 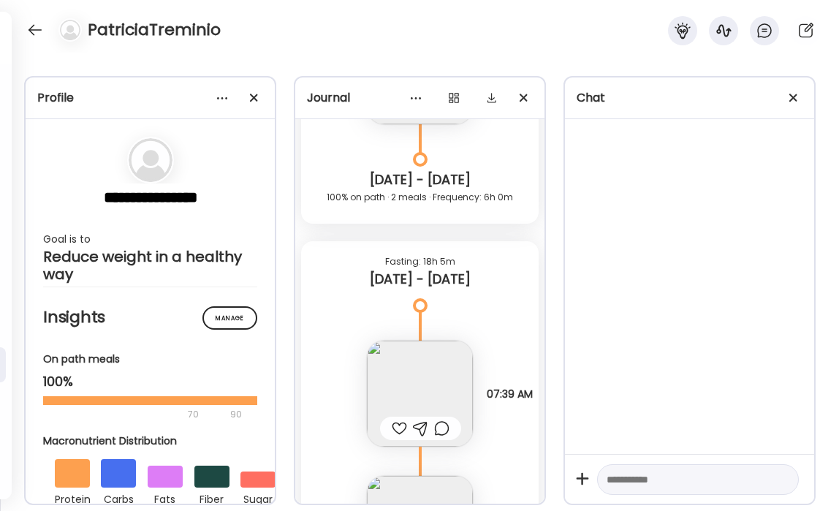 What do you see at coordinates (150, 359) in the screenshot?
I see `div: On path meals` at bounding box center [150, 359].